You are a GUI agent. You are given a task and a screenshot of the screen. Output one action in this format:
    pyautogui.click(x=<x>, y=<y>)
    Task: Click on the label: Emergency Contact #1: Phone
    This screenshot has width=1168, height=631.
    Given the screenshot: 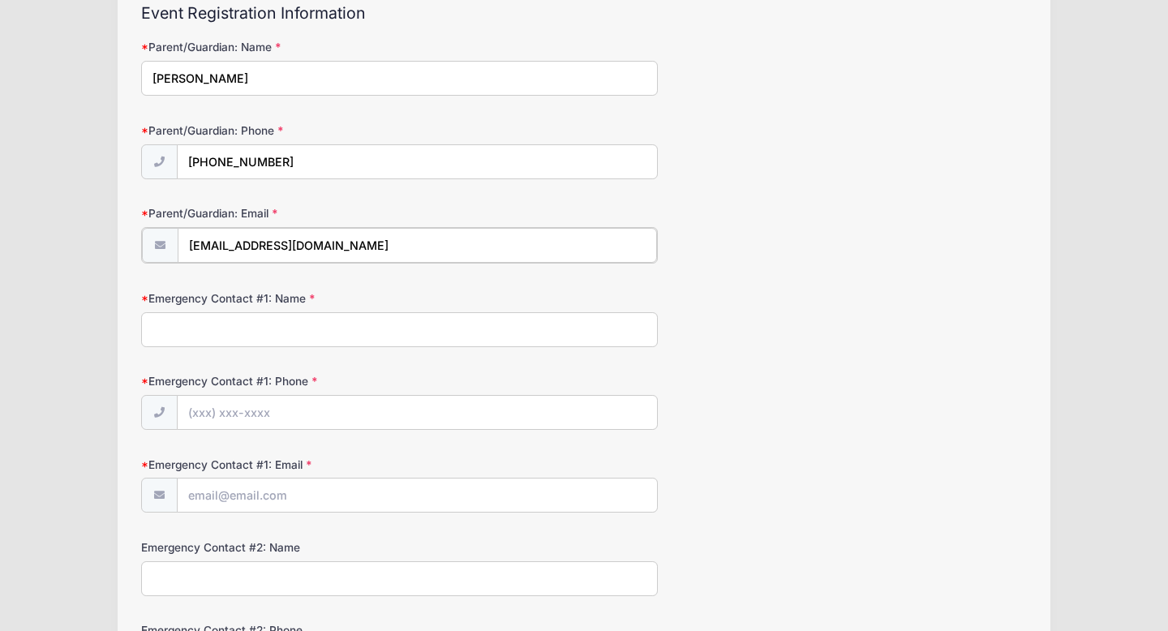 What is the action you would take?
    pyautogui.click(x=289, y=381)
    